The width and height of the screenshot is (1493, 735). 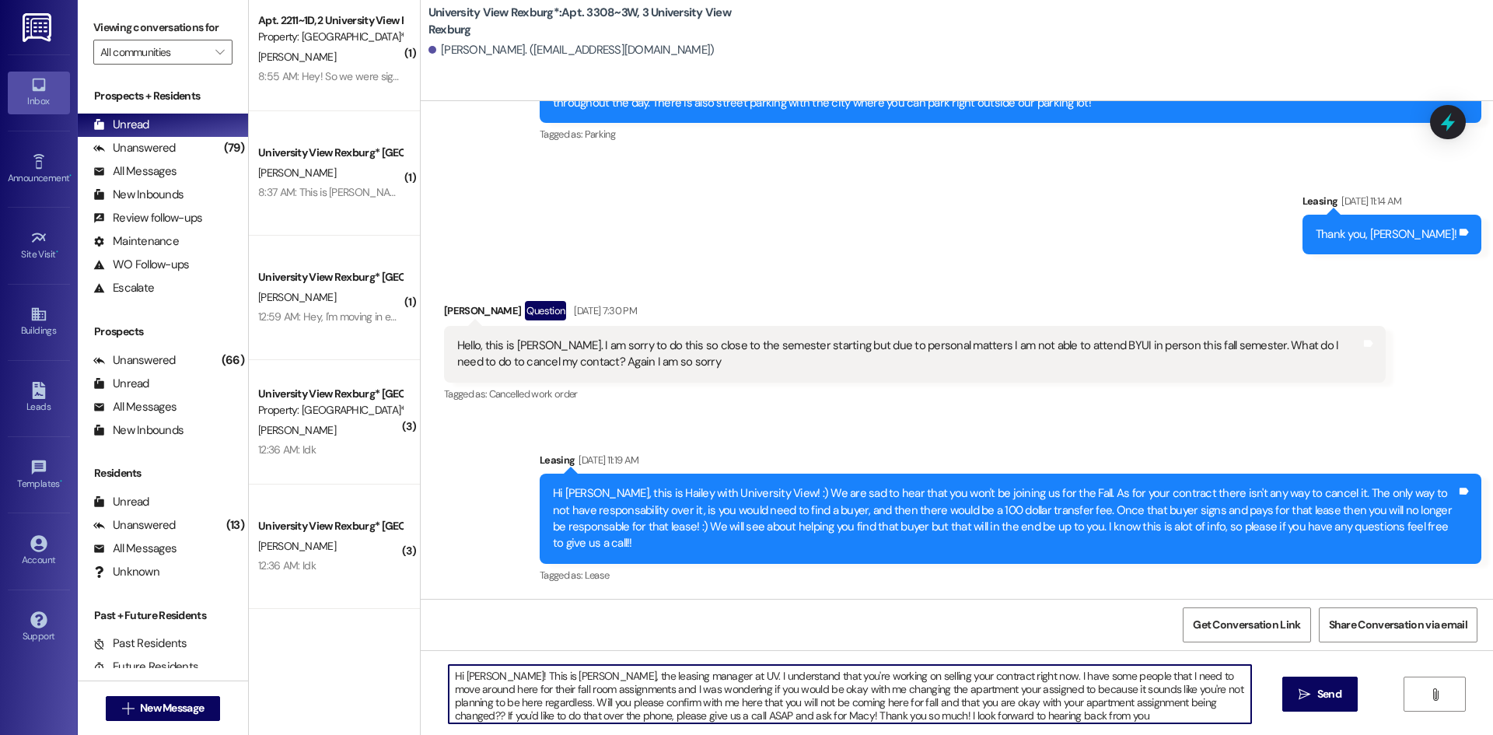 What do you see at coordinates (163, 473) in the screenshot?
I see `div: Residents` at bounding box center [163, 473].